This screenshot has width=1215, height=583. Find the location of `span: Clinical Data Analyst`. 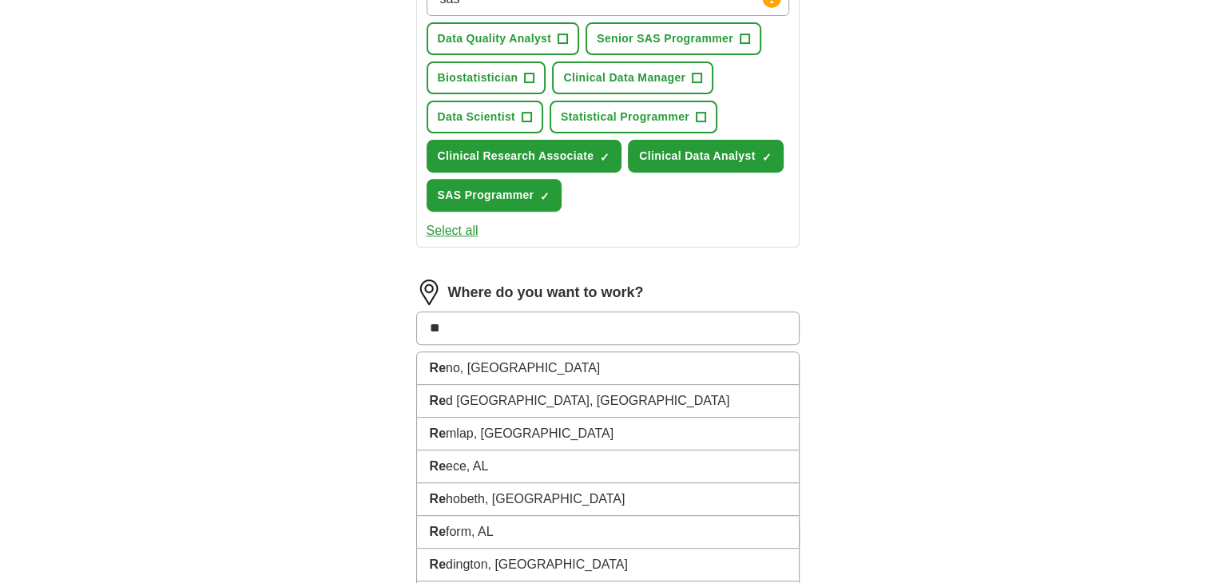

span: Clinical Data Analyst is located at coordinates (696, 156).